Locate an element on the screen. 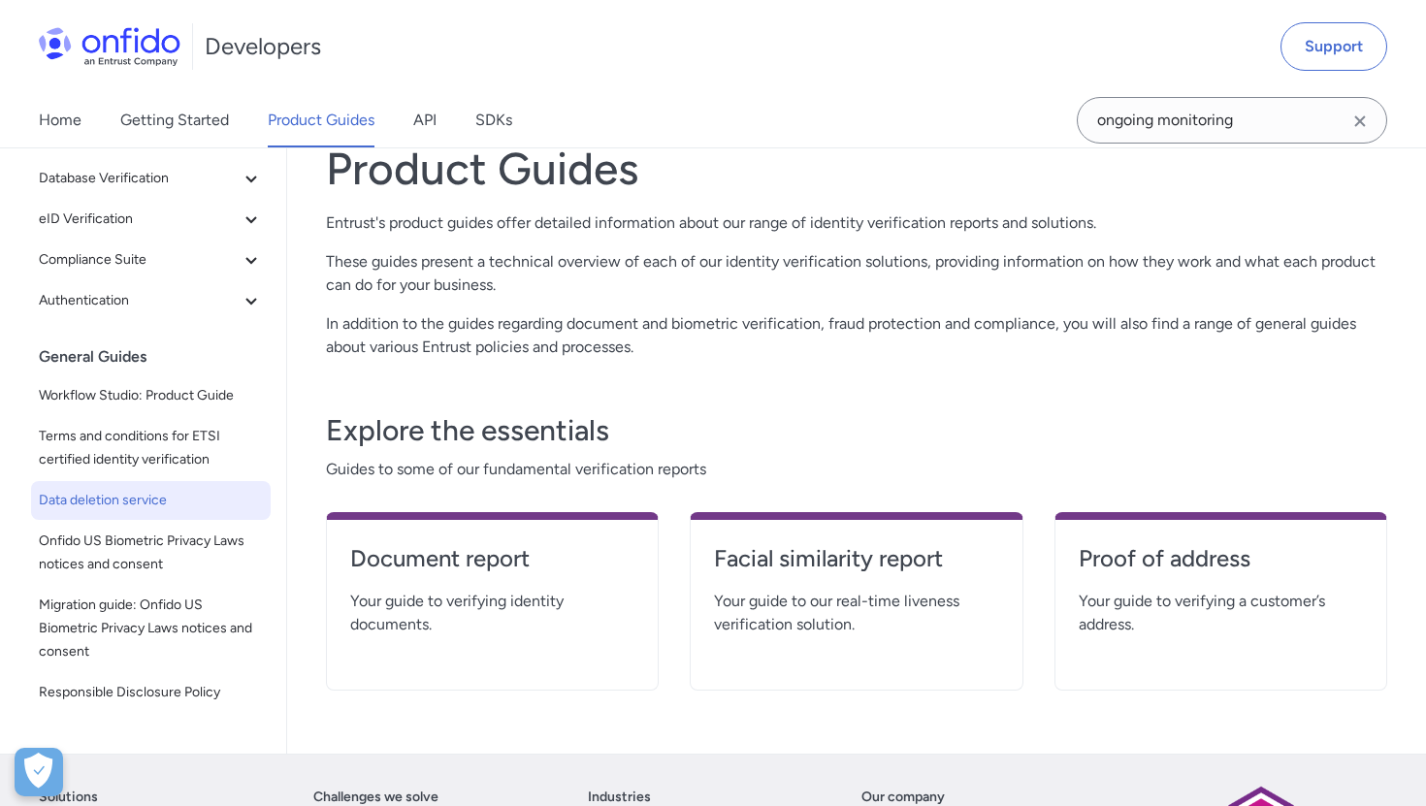 Image resolution: width=1426 pixels, height=806 pixels. span: eID Verification is located at coordinates (139, 219).